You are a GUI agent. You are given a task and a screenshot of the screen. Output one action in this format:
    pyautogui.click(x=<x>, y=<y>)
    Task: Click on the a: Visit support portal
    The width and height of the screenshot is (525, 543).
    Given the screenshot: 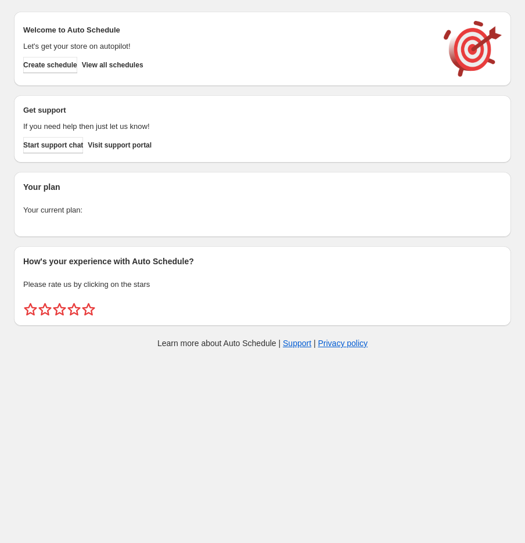 What is the action you would take?
    pyautogui.click(x=120, y=145)
    